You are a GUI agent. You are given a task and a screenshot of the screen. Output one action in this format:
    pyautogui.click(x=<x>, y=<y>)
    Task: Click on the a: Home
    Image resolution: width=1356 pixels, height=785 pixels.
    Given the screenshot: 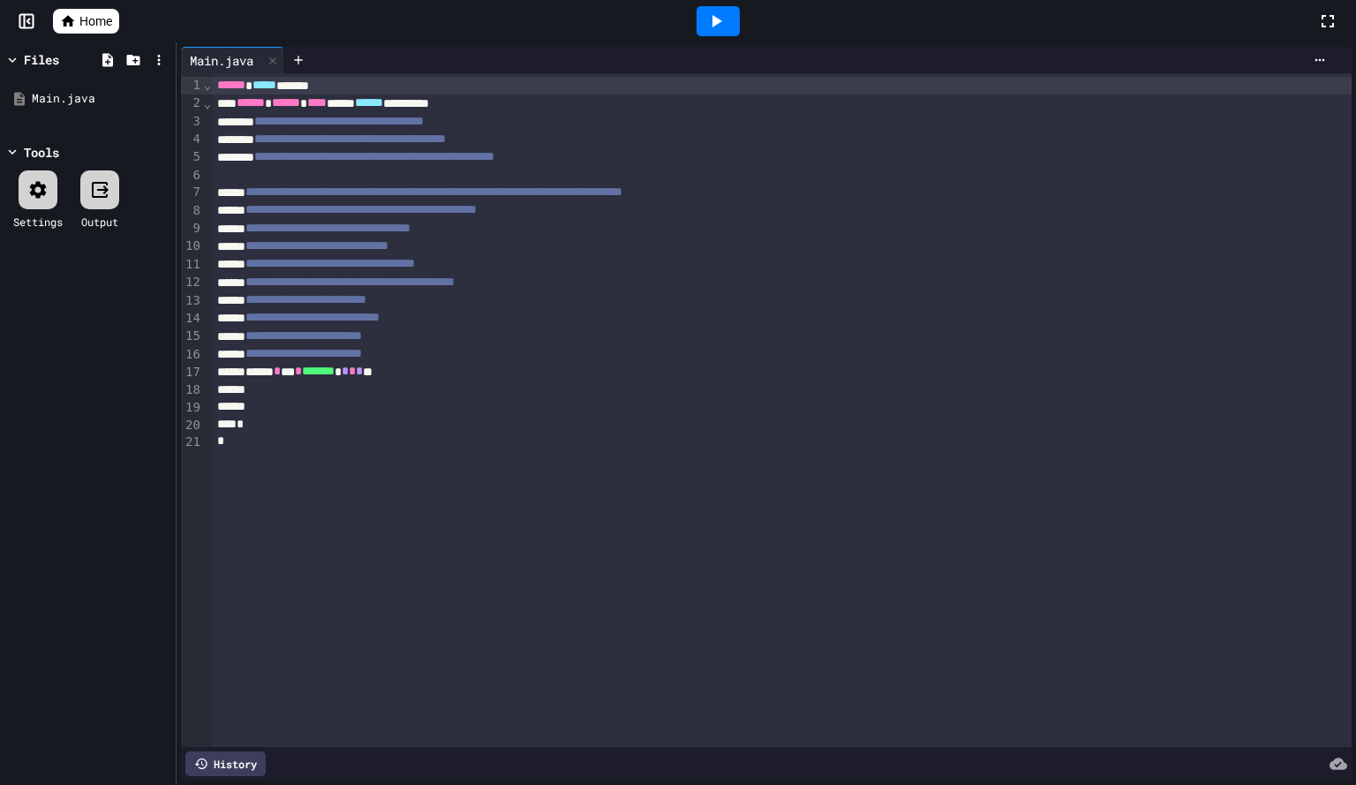 What is the action you would take?
    pyautogui.click(x=86, y=21)
    